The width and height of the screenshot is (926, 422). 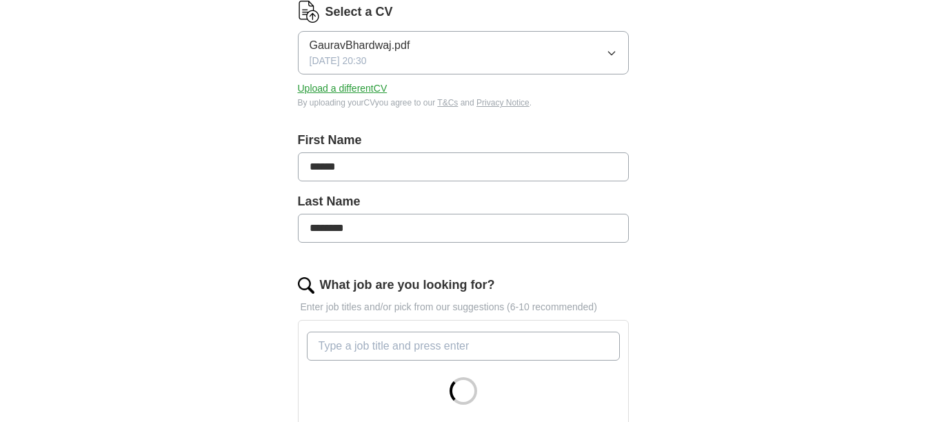 What do you see at coordinates (360, 45) in the screenshot?
I see `span: GauravBhardwaj.pdf` at bounding box center [360, 45].